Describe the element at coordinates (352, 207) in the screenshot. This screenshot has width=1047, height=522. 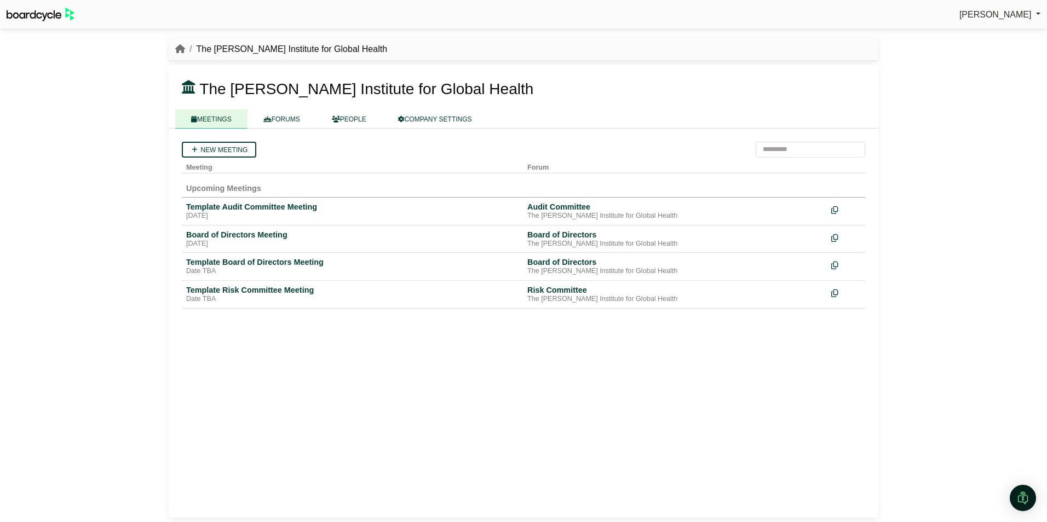
I see `div: Template Audit Committee Meeting` at that location.